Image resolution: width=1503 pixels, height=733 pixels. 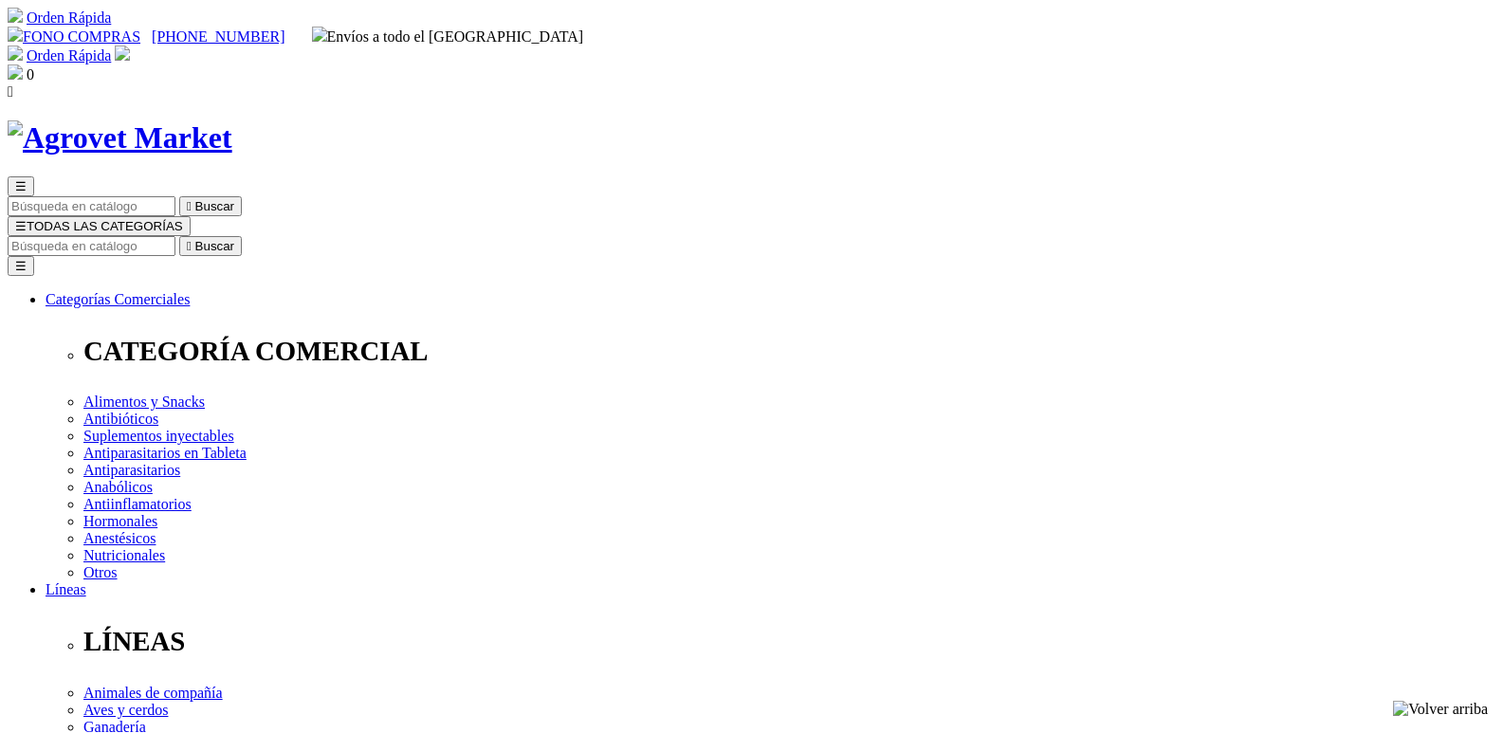 I want to click on span: Otros, so click(x=100, y=572).